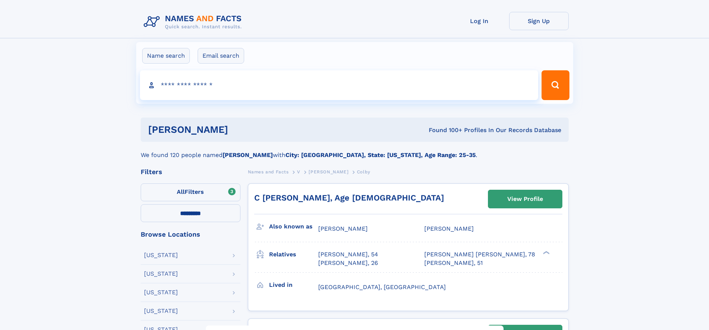  What do you see at coordinates (299, 172) in the screenshot?
I see `a: V` at bounding box center [299, 172].